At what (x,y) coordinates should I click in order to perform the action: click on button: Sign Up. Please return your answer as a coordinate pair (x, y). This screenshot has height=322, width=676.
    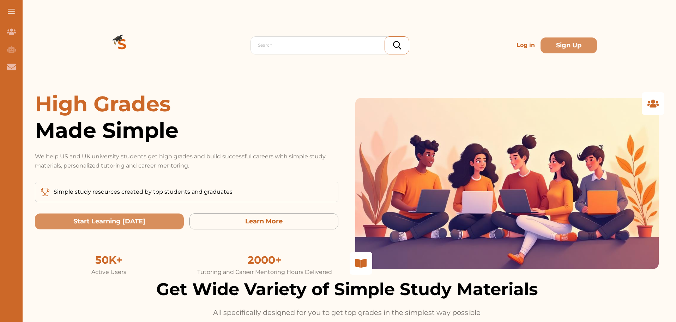
    Looking at the image, I should click on (569, 45).